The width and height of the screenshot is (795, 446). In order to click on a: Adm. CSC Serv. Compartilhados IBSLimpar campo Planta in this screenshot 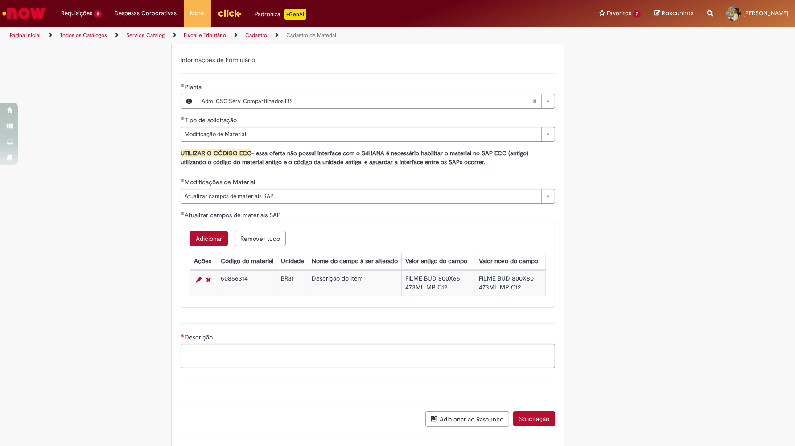, I will do `click(376, 101)`.